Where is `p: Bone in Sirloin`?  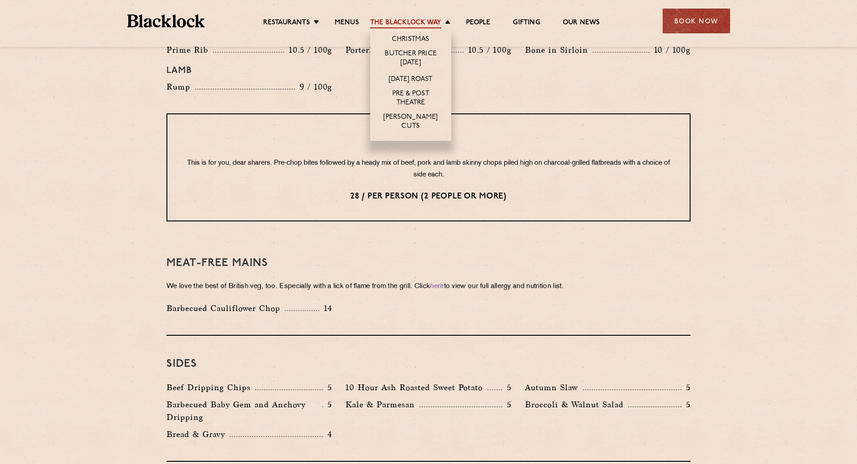 p: Bone in Sirloin is located at coordinates (558, 50).